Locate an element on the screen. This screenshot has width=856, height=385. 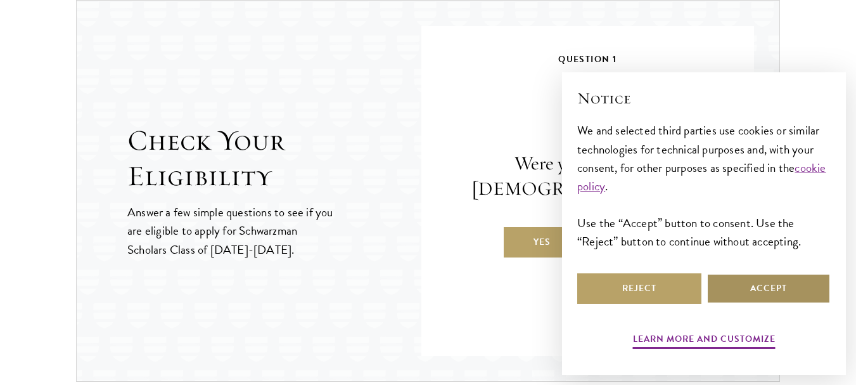
label: Yes is located at coordinates (542, 242).